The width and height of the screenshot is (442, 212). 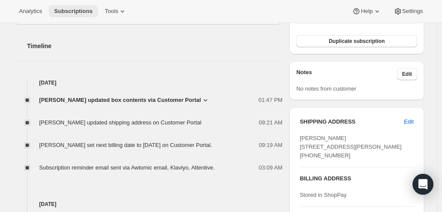 I want to click on span: 09:19 AM, so click(x=271, y=145).